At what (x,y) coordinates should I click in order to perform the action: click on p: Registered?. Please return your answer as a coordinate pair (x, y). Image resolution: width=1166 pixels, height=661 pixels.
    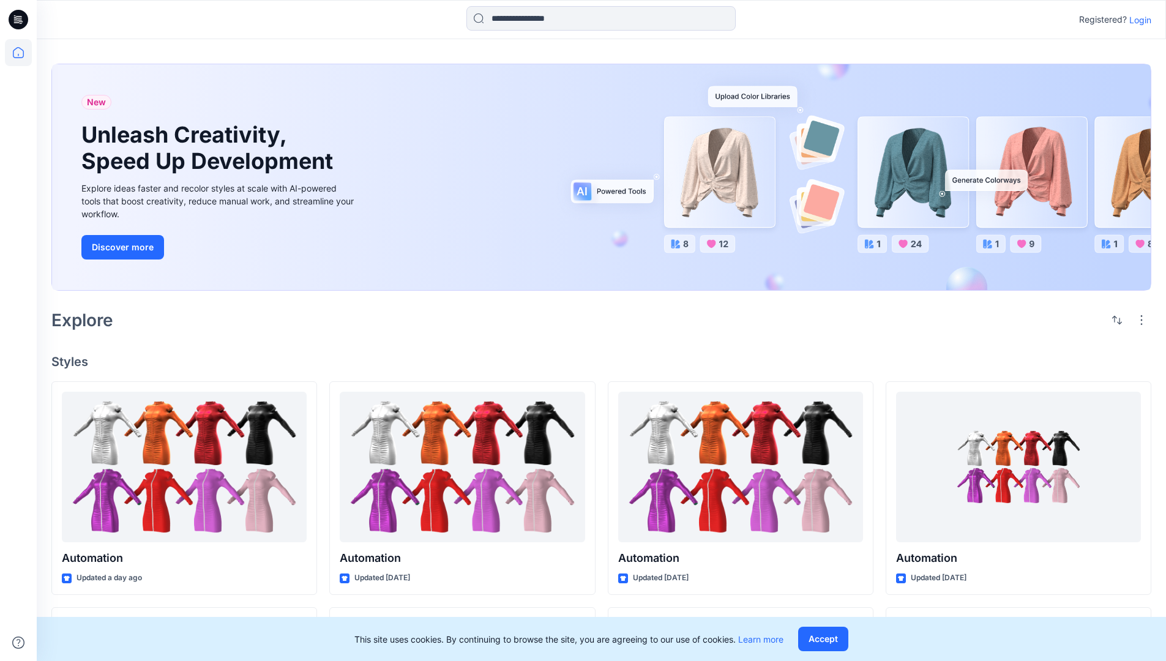
    Looking at the image, I should click on (1103, 20).